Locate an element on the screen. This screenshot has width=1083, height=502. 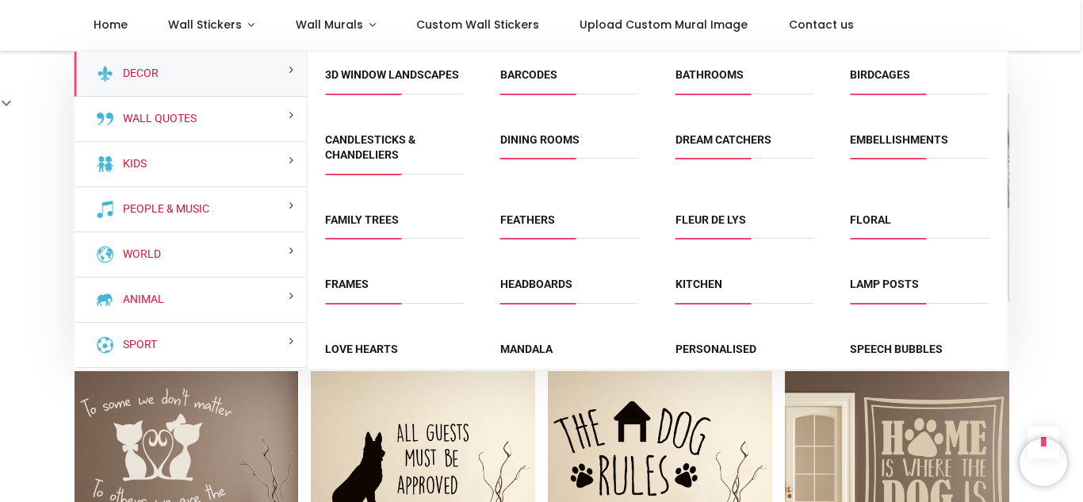
span: Wall Murals is located at coordinates (329, 25).